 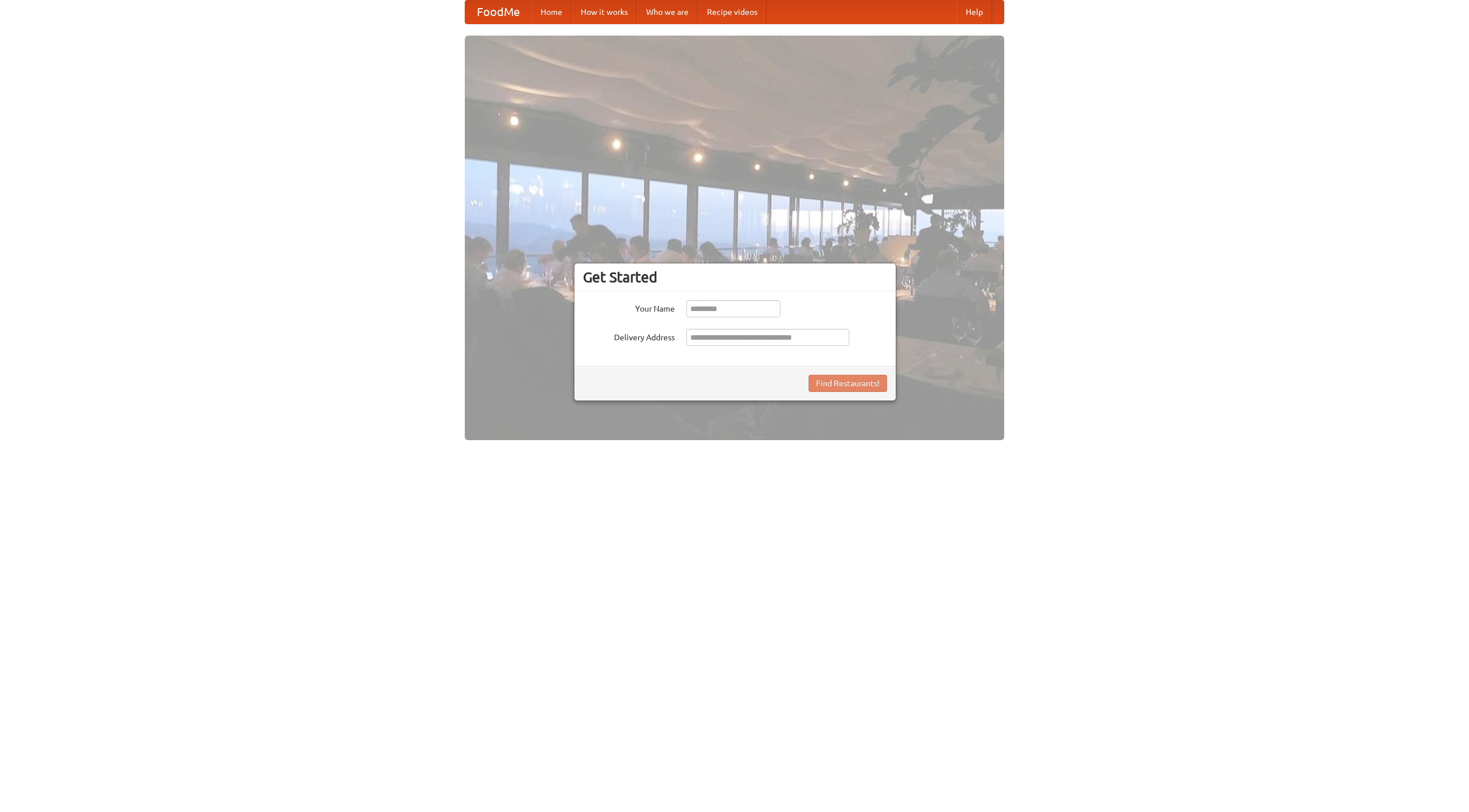 What do you see at coordinates (667, 12) in the screenshot?
I see `a: Who we are` at bounding box center [667, 12].